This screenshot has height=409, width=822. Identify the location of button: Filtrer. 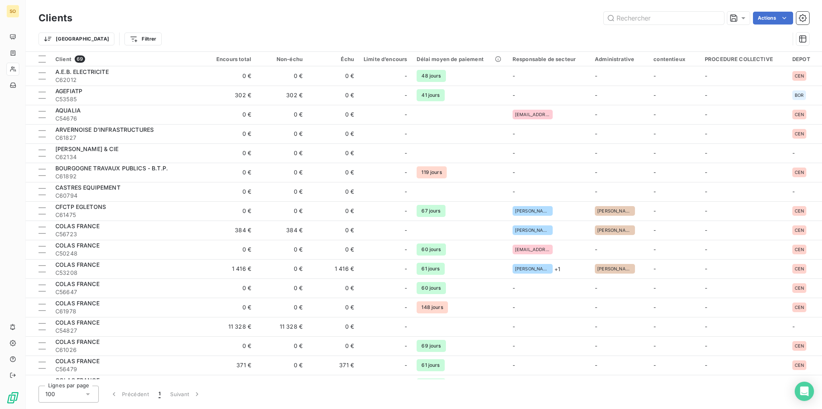
(143, 39).